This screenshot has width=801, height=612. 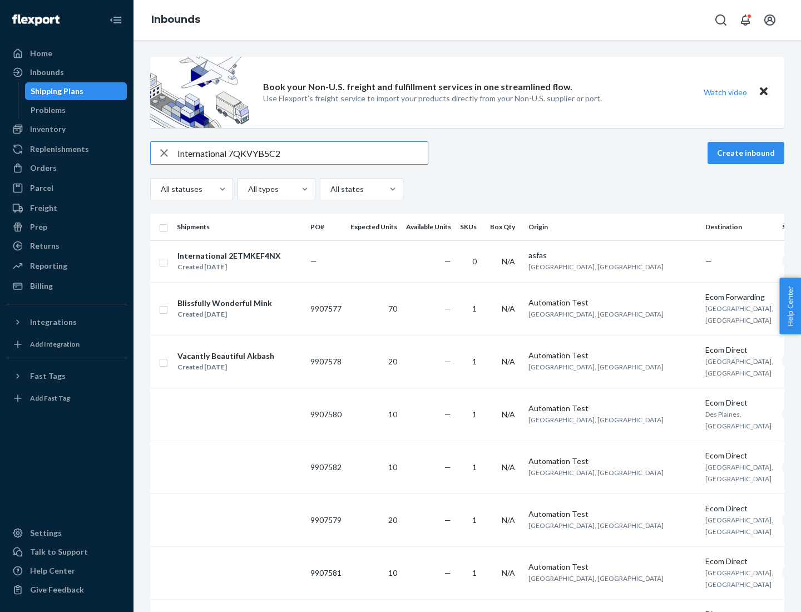 What do you see at coordinates (67, 53) in the screenshot?
I see `a: Home` at bounding box center [67, 53].